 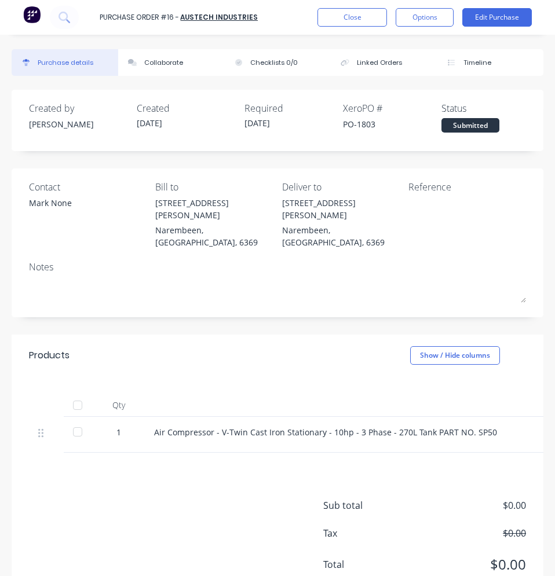 What do you see at coordinates (352, 17) in the screenshot?
I see `button: Close` at bounding box center [352, 17].